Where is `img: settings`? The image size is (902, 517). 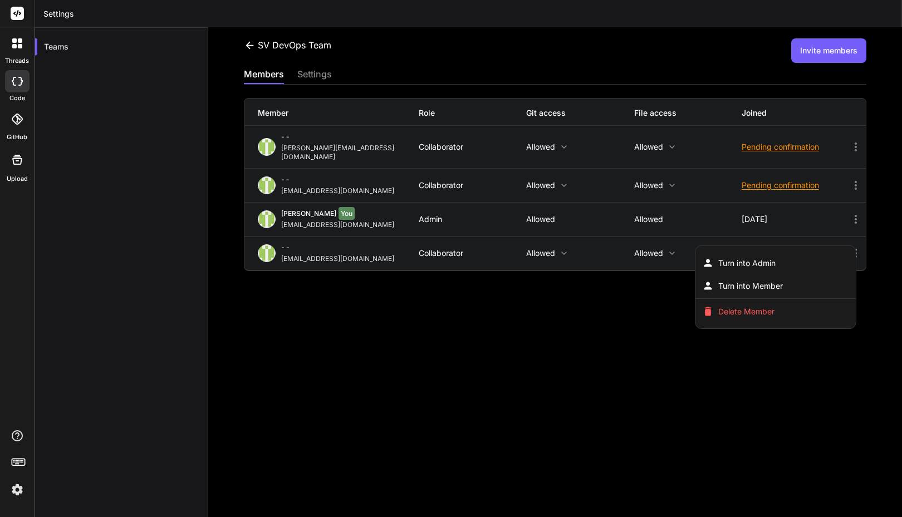
img: settings is located at coordinates (17, 490).